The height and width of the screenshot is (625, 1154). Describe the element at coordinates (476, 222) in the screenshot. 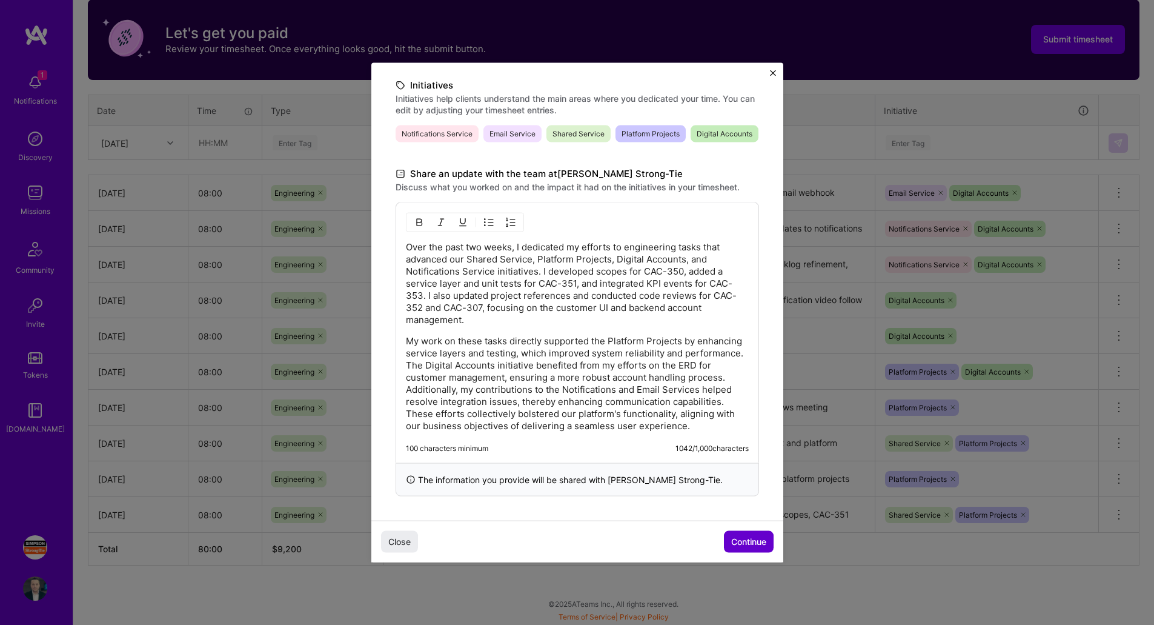

I see `img: Divider` at that location.